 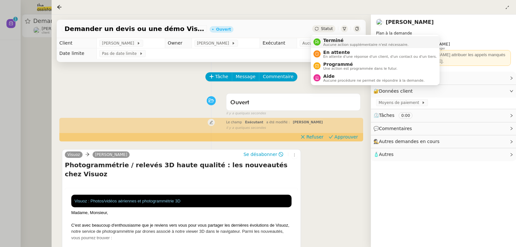 What do you see at coordinates (278, 76) in the screenshot?
I see `span: Commentaire` at bounding box center [278, 76].